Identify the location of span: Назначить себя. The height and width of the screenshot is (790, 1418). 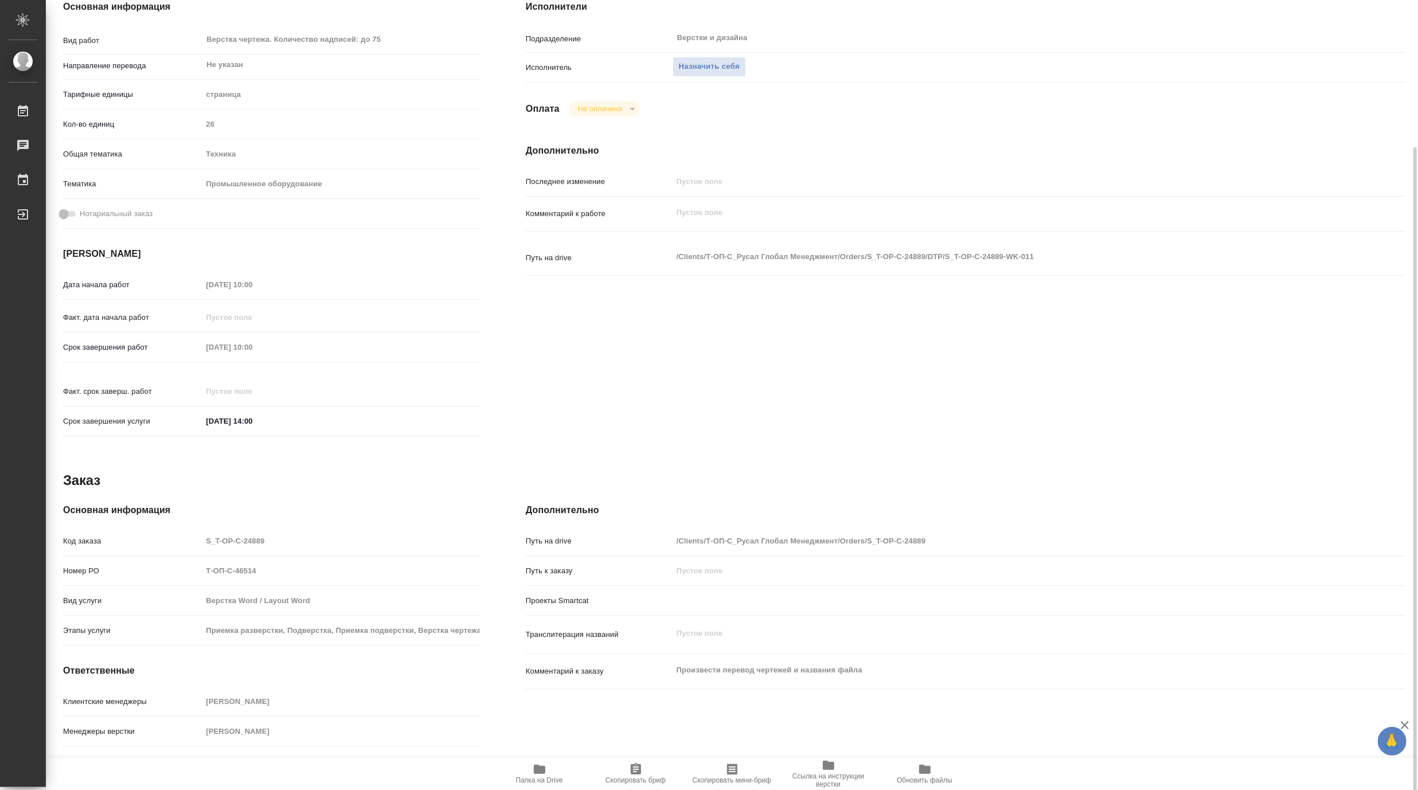
(709, 67).